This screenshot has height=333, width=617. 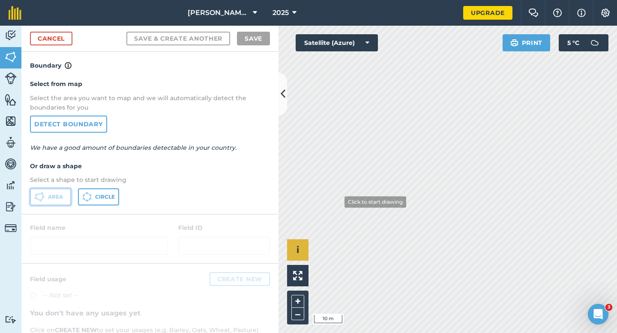 What do you see at coordinates (105, 197) in the screenshot?
I see `span: Circle` at bounding box center [105, 197].